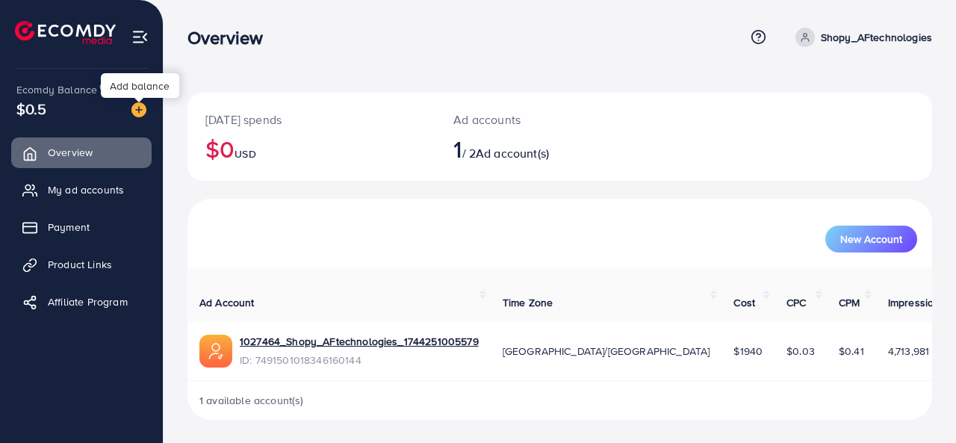  I want to click on a: Shopy_AFtechnologies, so click(861, 37).